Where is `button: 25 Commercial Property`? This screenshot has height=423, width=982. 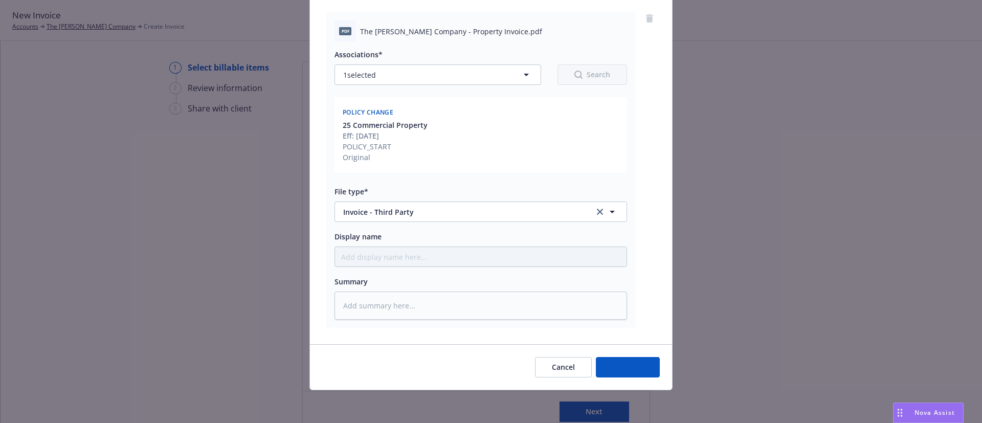
button: 25 Commercial Property is located at coordinates (385, 125).